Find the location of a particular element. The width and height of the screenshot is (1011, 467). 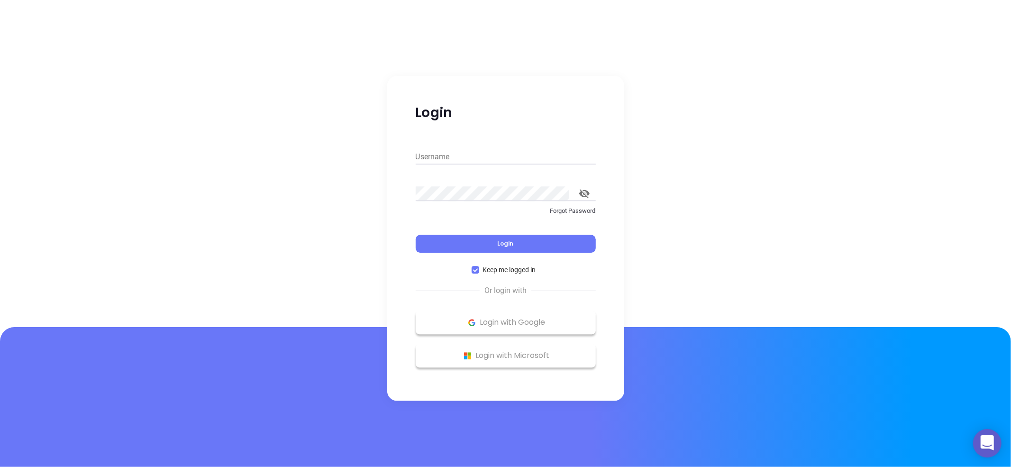

span: Login is located at coordinates (506, 243).